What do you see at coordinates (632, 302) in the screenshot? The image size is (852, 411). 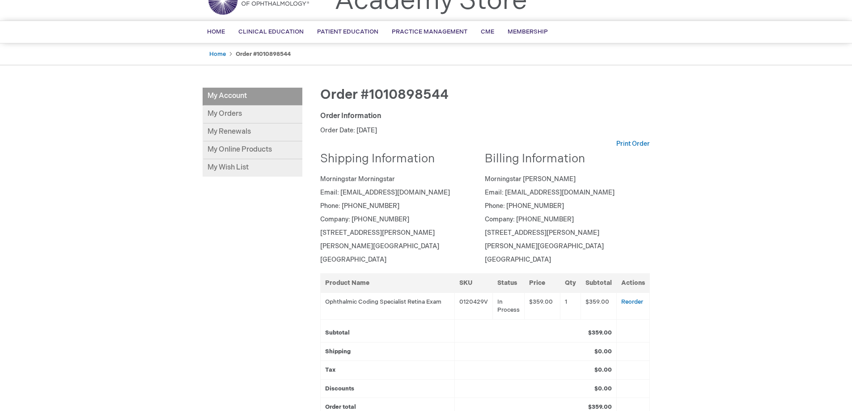 I see `a: Reorder` at bounding box center [632, 302].